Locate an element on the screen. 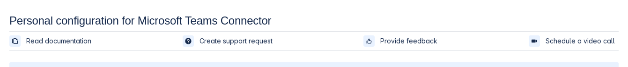  span: Schedule a video call is located at coordinates (581, 41).